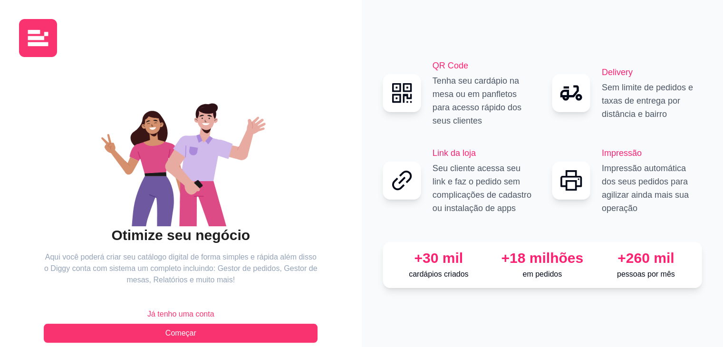 This screenshot has height=347, width=723. I want to click on button: Já tenho uma conta, so click(181, 314).